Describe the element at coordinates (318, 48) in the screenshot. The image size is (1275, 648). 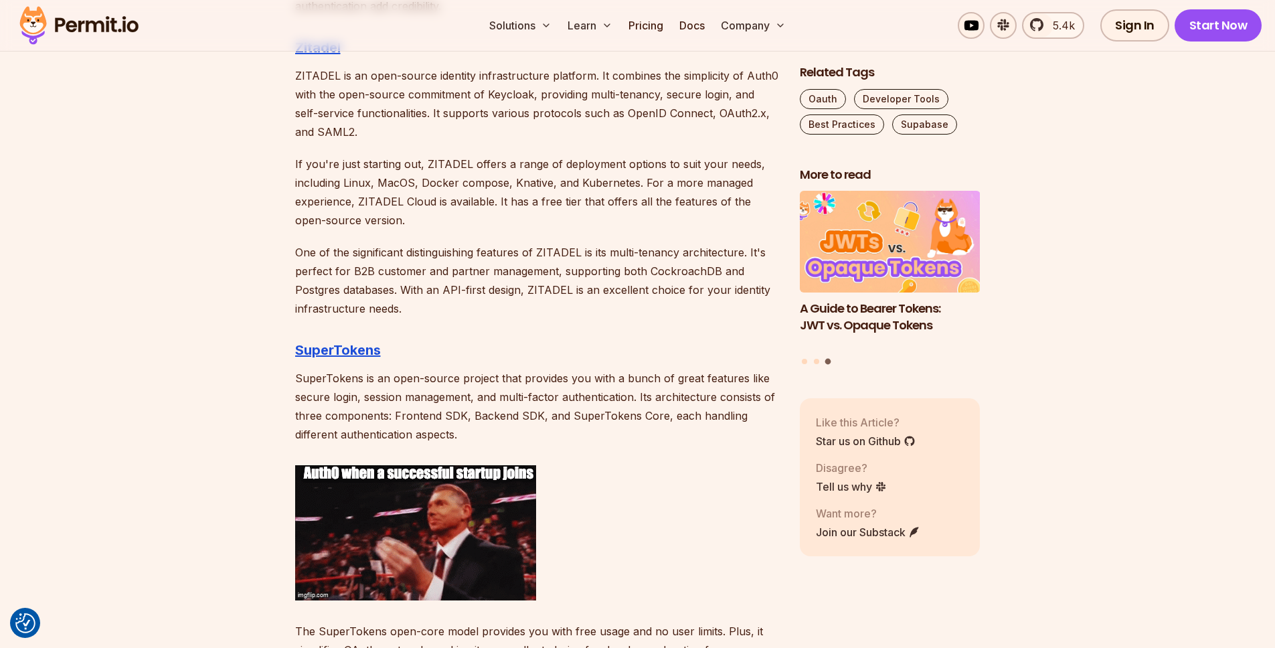
I see `a: Zitadel` at that location.